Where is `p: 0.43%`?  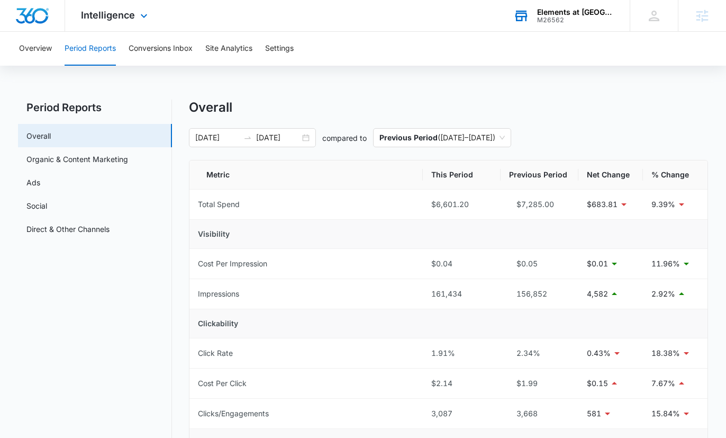 p: 0.43% is located at coordinates (599, 353).